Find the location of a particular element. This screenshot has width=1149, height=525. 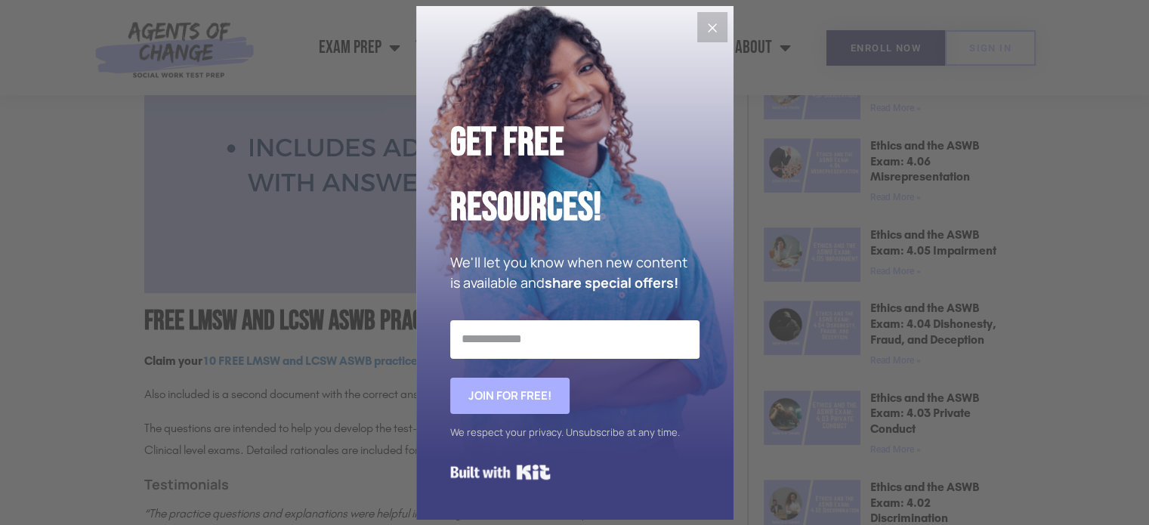

span: Join for FREE! is located at coordinates (510, 396).